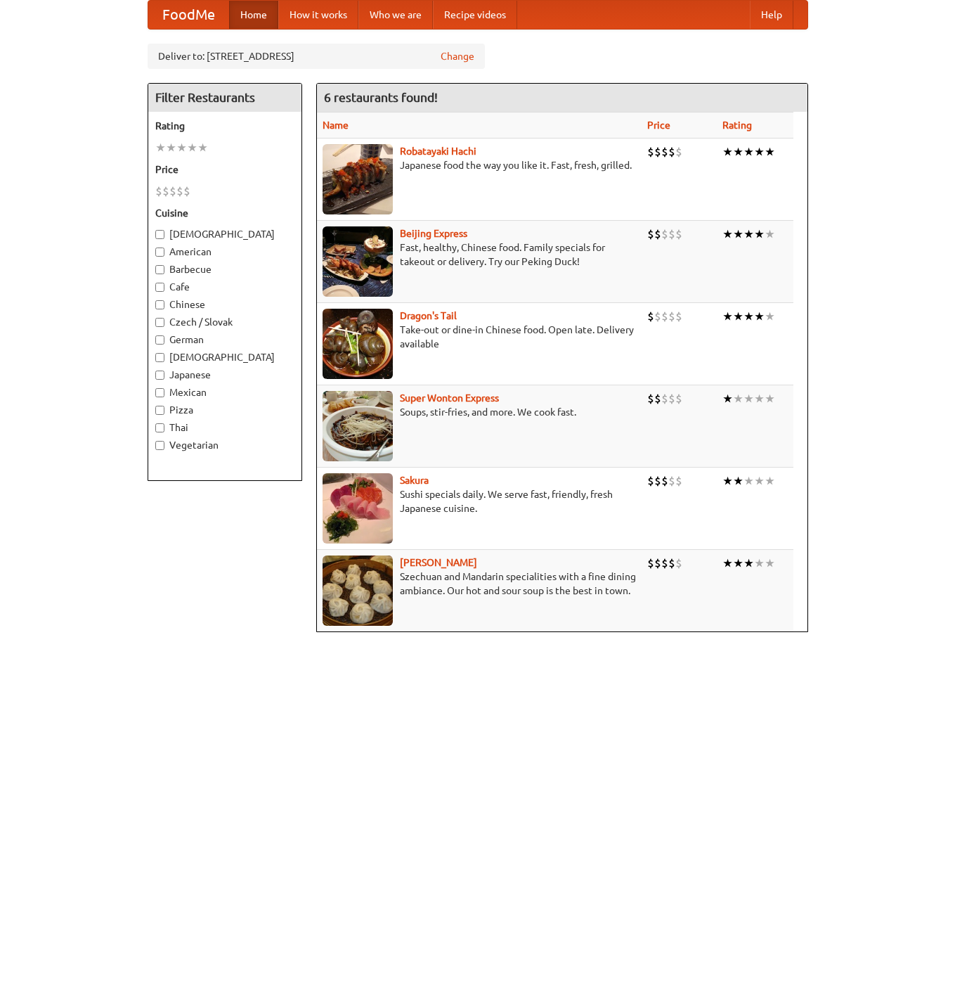 Image resolution: width=955 pixels, height=995 pixels. Describe the element at coordinates (160, 392) in the screenshot. I see `input: Mexican` at that location.